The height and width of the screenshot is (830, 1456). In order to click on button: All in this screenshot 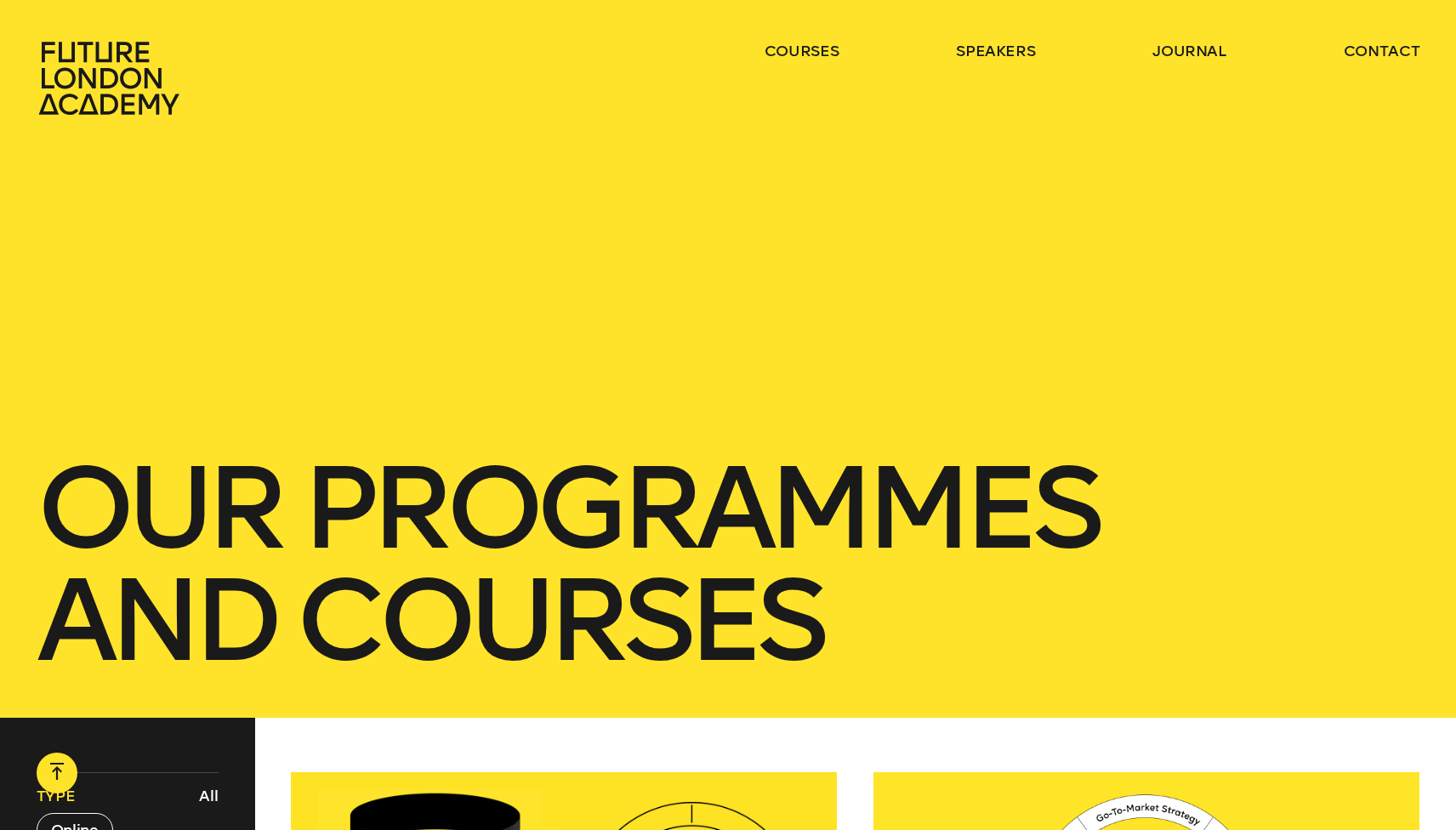, I will do `click(209, 795)`.